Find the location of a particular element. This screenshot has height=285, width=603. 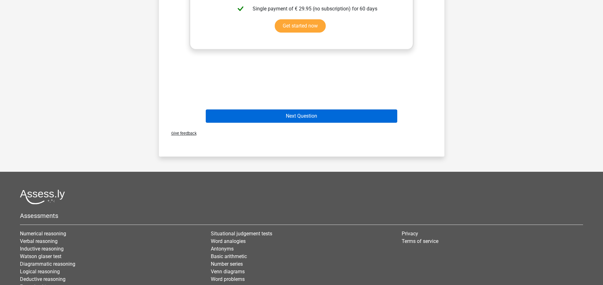

a: Word analogies is located at coordinates (228, 241).